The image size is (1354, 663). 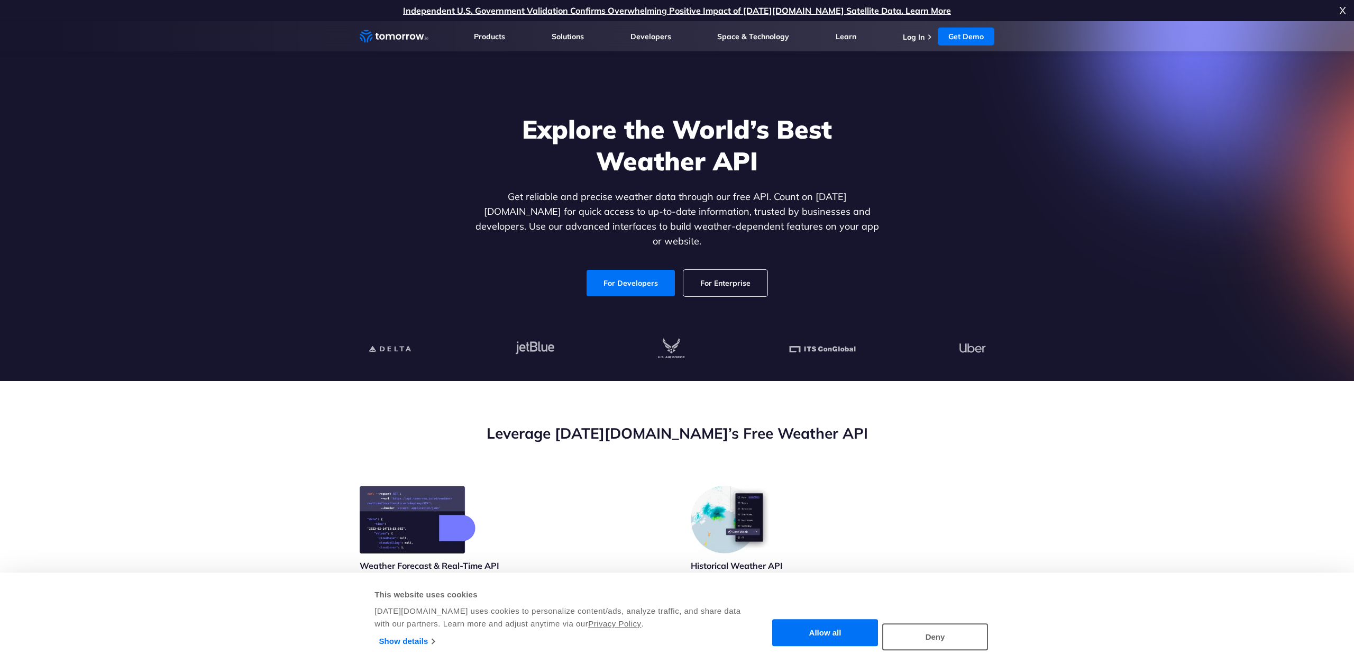 I want to click on a: Show details, so click(x=407, y=641).